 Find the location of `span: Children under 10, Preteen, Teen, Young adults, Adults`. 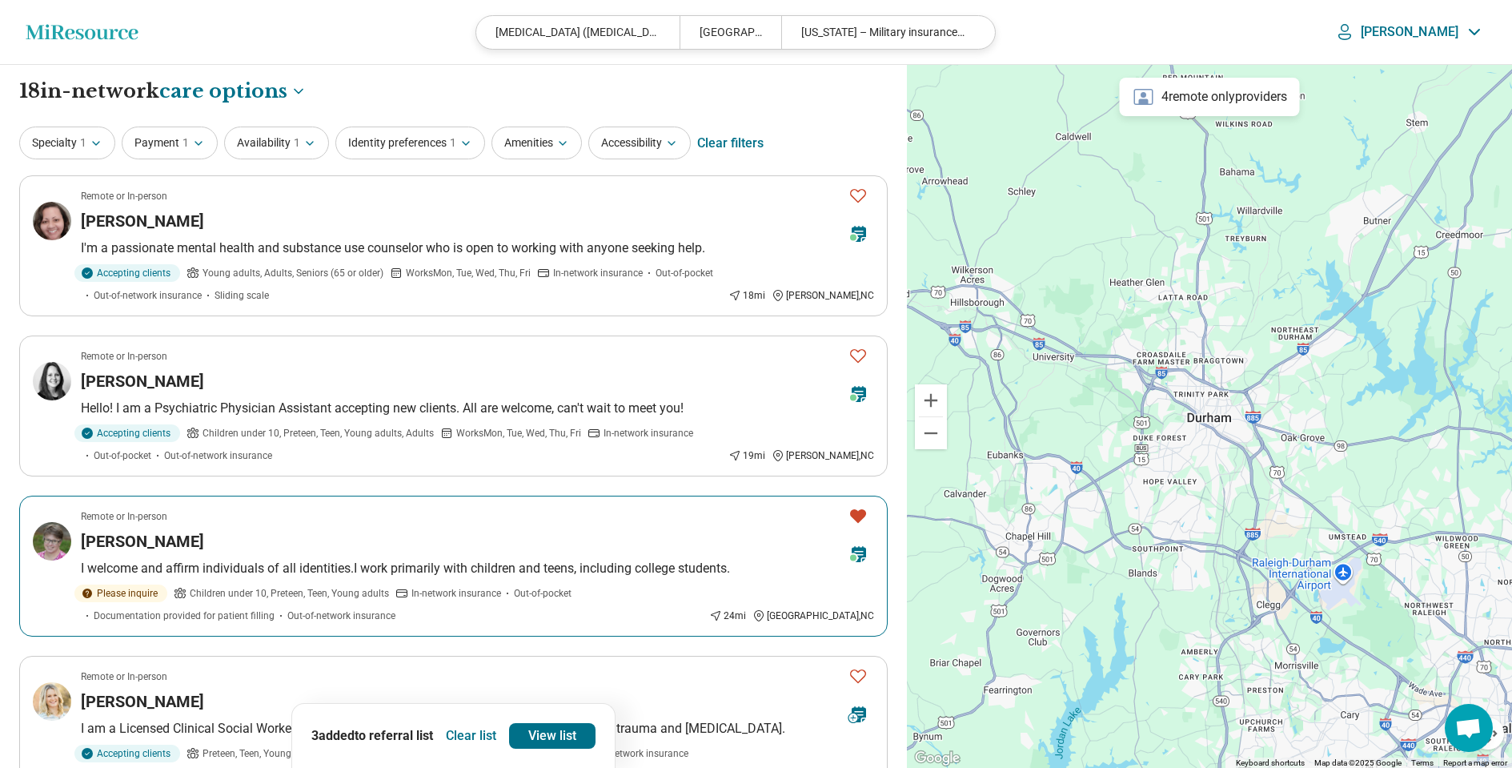

span: Children under 10, Preteen, Teen, Young adults, Adults is located at coordinates (318, 433).